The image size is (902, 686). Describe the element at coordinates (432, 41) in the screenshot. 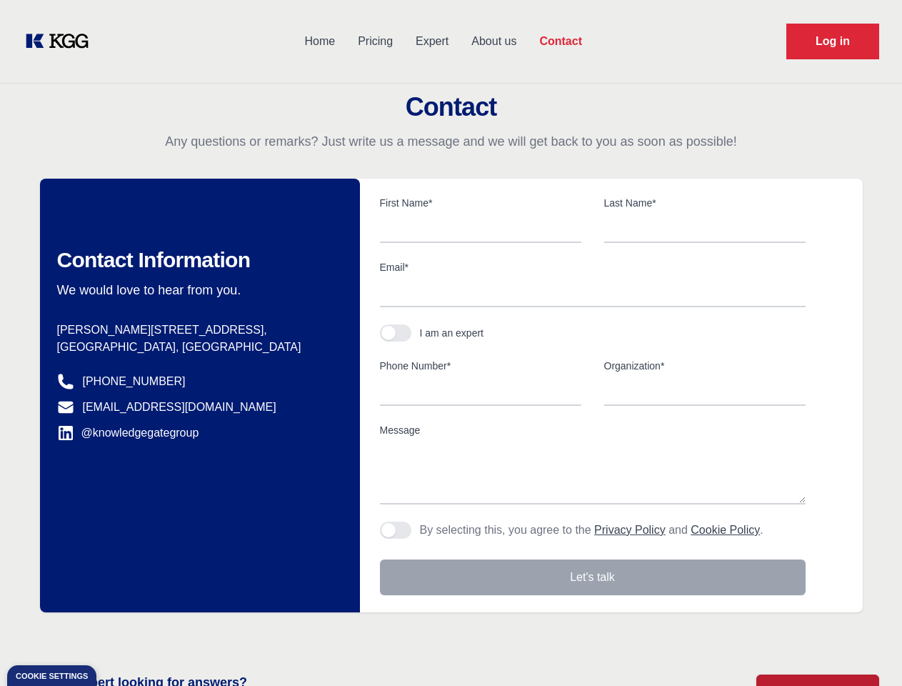

I see `a: Expert` at that location.